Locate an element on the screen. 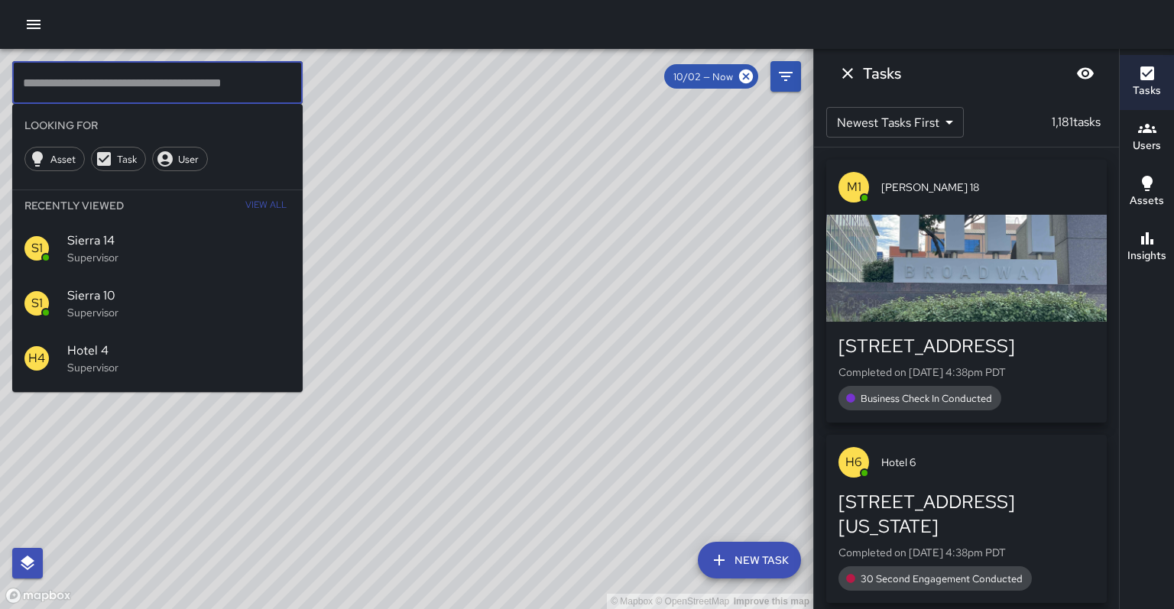 The width and height of the screenshot is (1174, 609). h6: Assets is located at coordinates (1146, 201).